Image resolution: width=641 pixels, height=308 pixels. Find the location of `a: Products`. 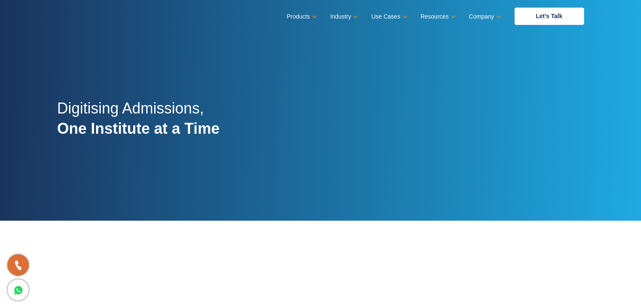

a: Products is located at coordinates (301, 16).